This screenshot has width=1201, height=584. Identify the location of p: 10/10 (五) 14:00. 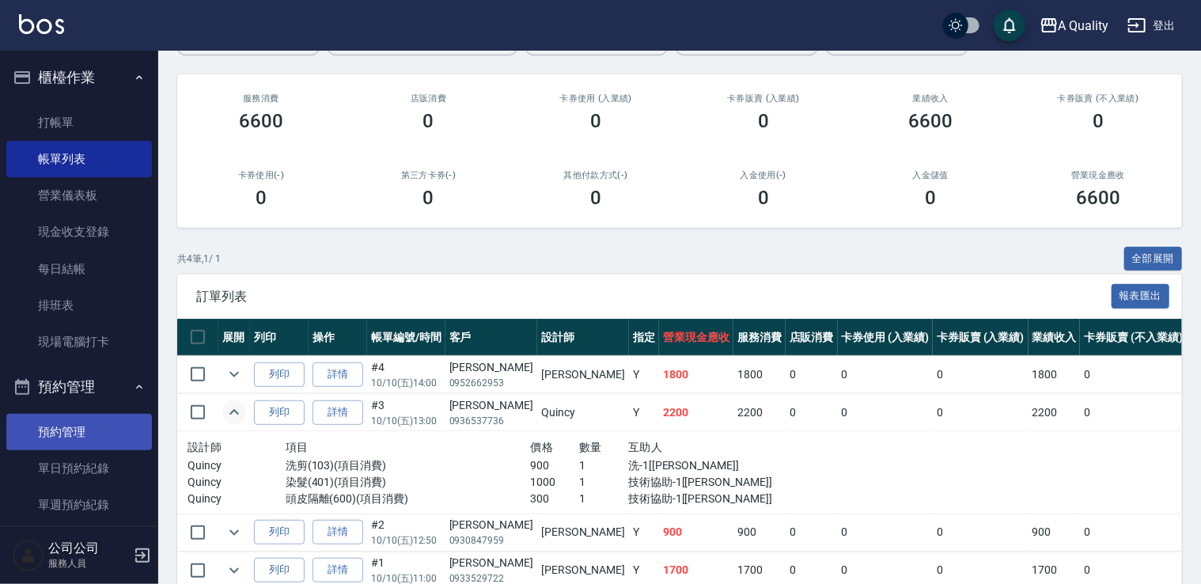
(406, 383).